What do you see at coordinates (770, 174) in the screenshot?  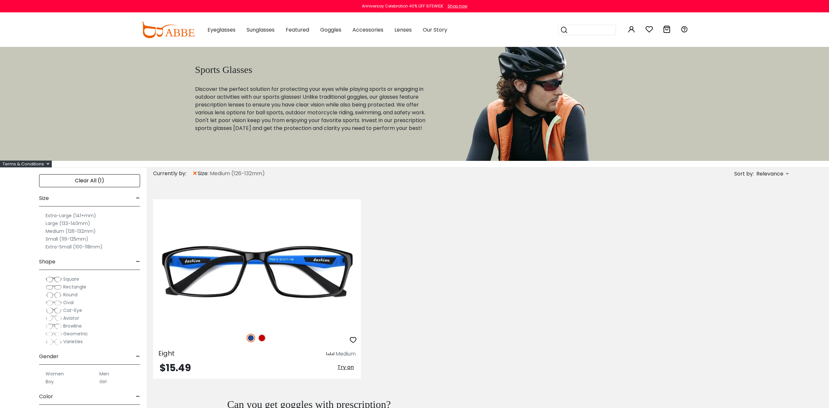 I see `span: Relevance` at bounding box center [770, 174].